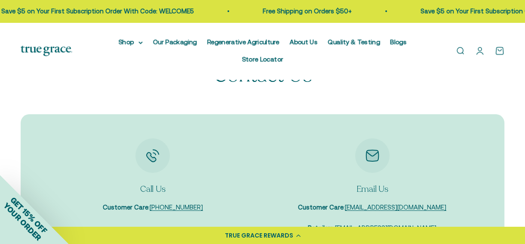 This screenshot has height=244, width=525. What do you see at coordinates (175, 42) in the screenshot?
I see `a: Our Packaging` at bounding box center [175, 42].